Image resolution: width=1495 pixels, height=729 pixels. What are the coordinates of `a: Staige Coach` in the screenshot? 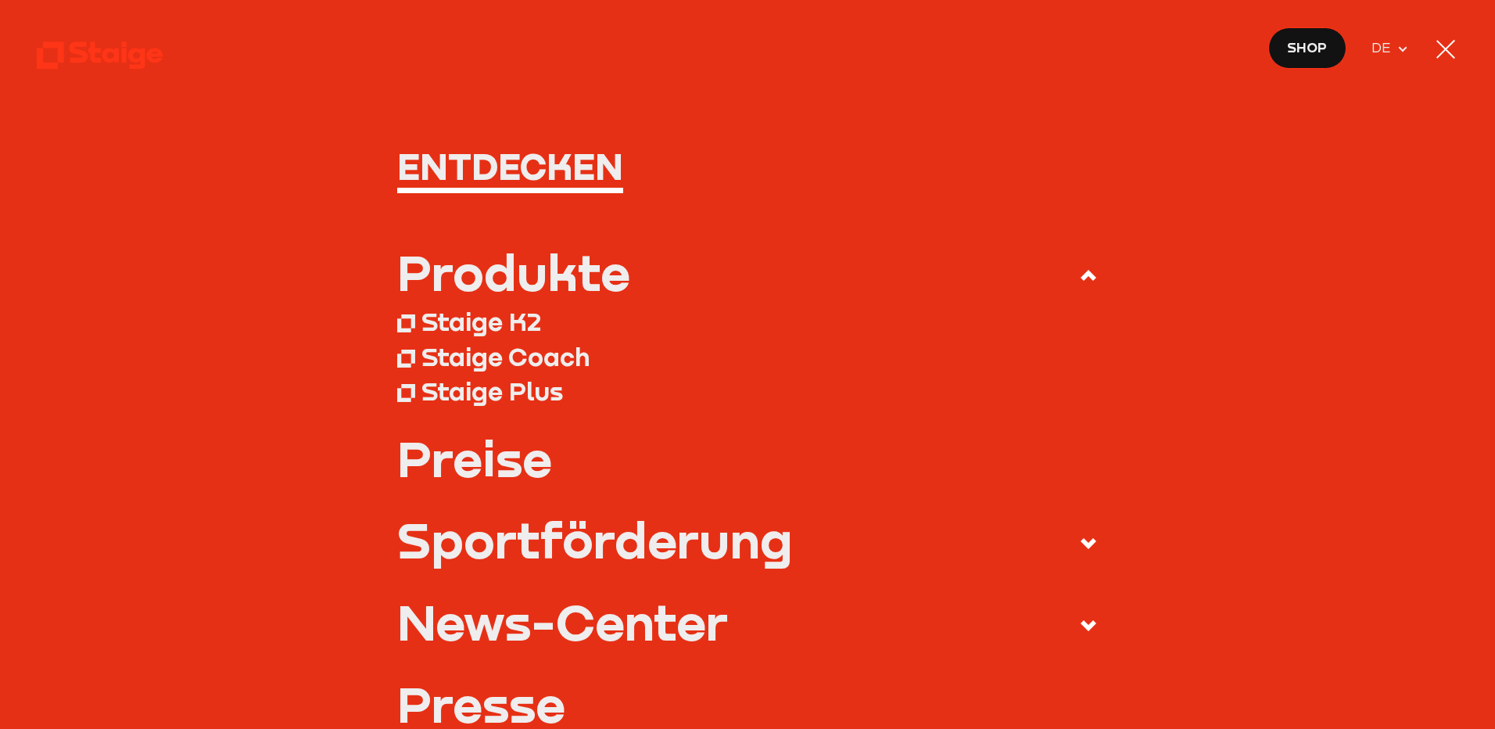 It's located at (747, 356).